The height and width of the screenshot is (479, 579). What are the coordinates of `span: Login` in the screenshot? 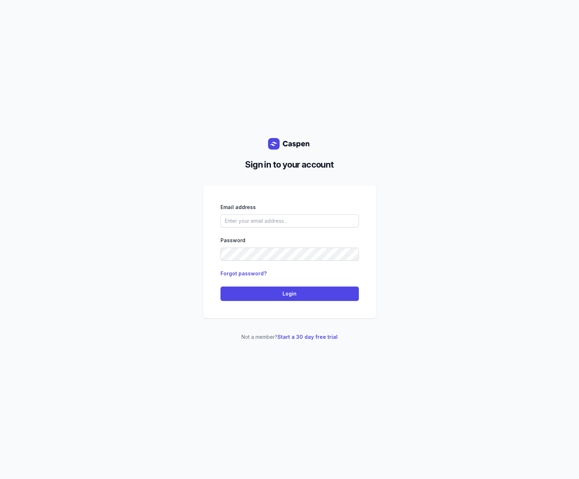 It's located at (290, 294).